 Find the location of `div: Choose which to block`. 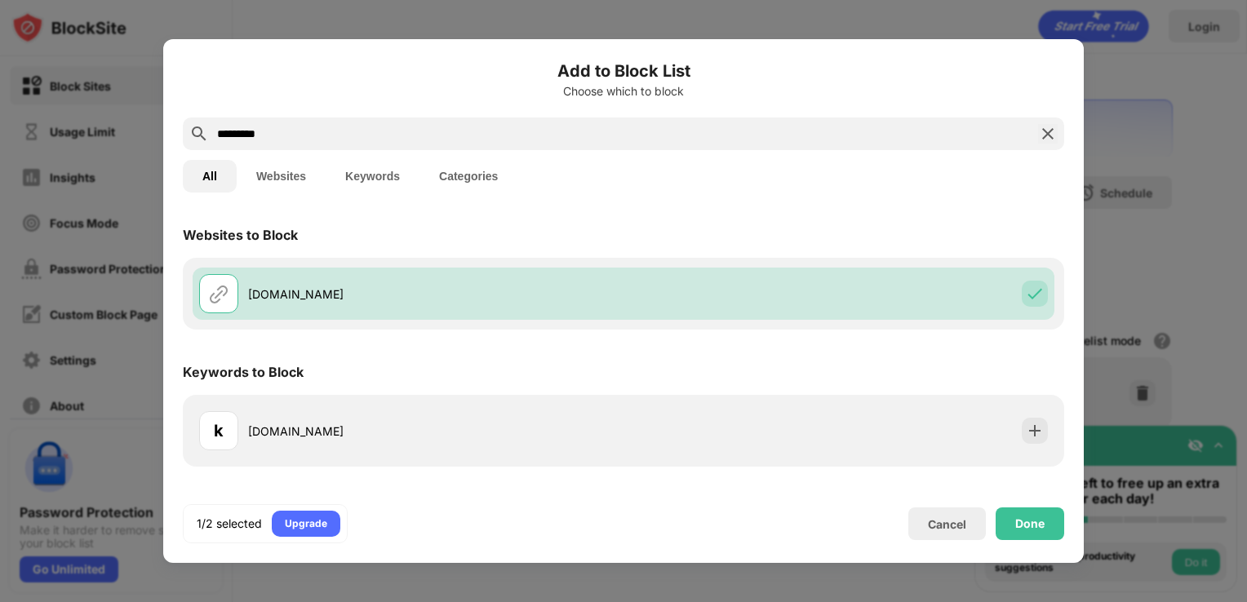

div: Choose which to block is located at coordinates (624, 91).